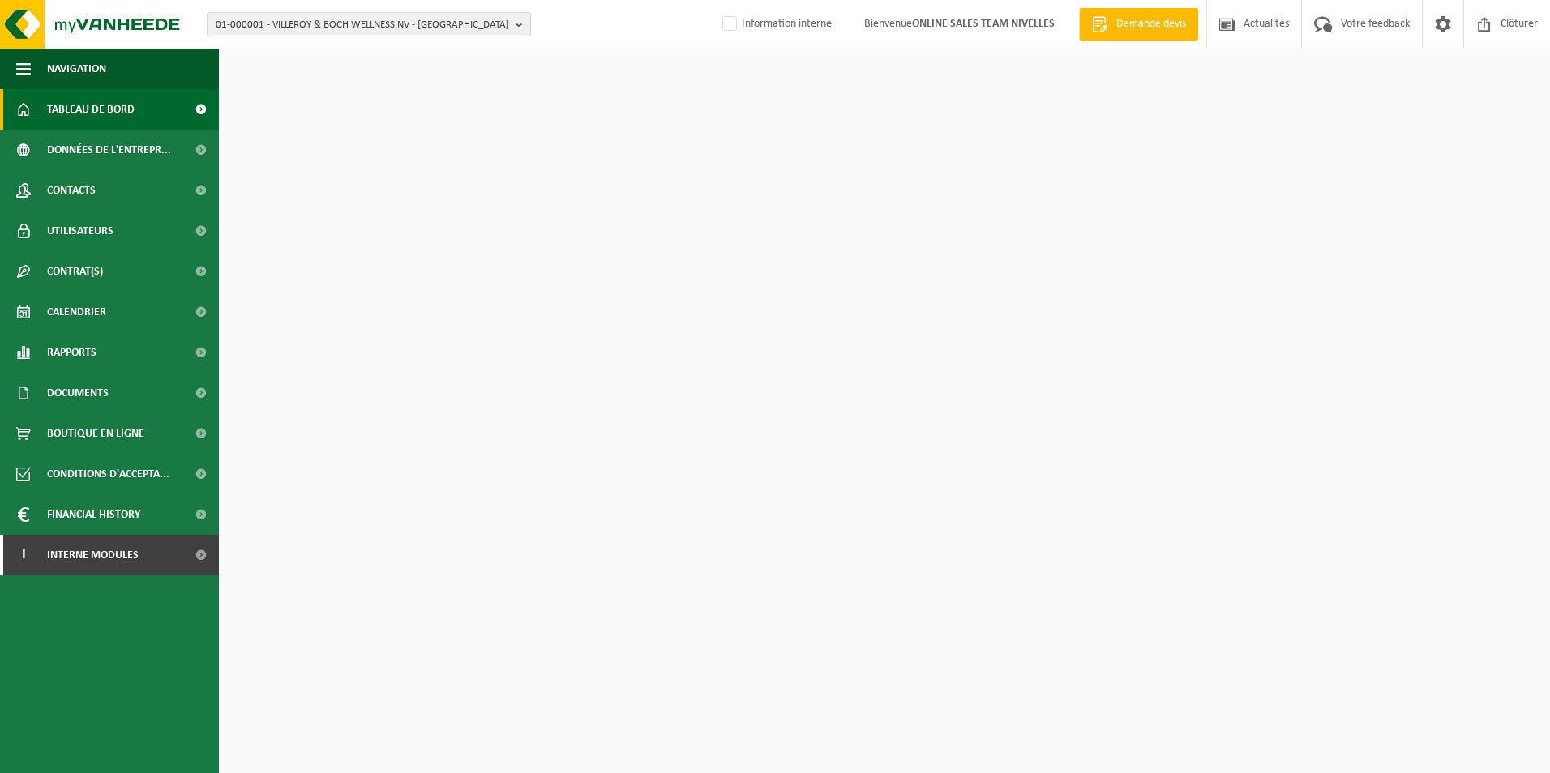 Image resolution: width=1550 pixels, height=773 pixels. What do you see at coordinates (96, 434) in the screenshot?
I see `span: Boutique en ligne` at bounding box center [96, 434].